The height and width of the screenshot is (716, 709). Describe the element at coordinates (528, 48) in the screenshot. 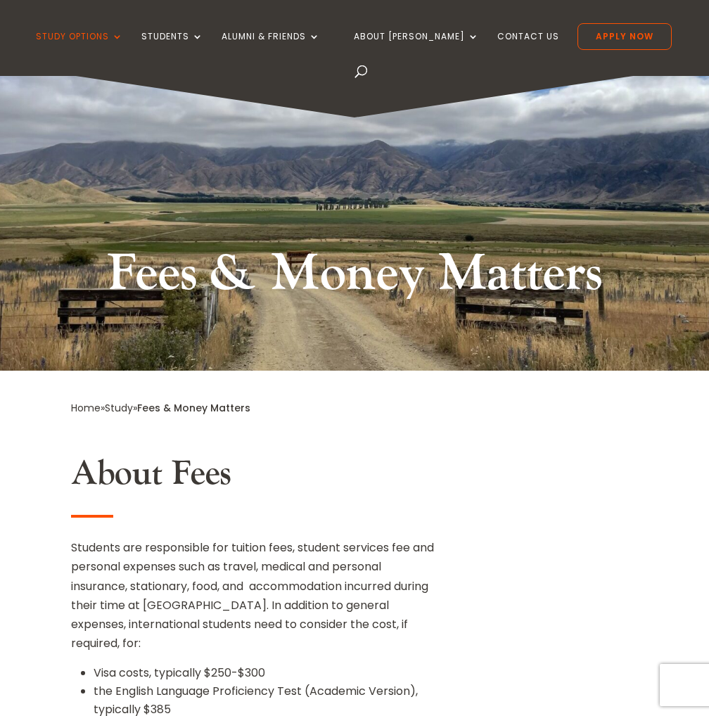

I see `a: Contact Us` at that location.